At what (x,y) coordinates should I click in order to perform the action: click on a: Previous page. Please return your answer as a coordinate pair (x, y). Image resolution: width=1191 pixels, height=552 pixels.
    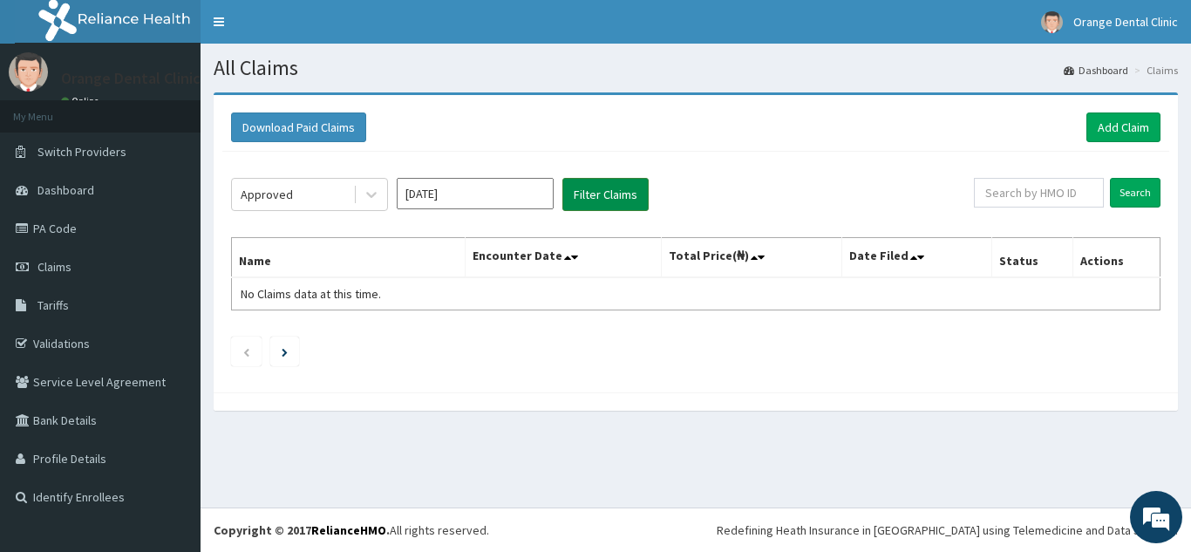
    Looking at the image, I should click on (246, 351).